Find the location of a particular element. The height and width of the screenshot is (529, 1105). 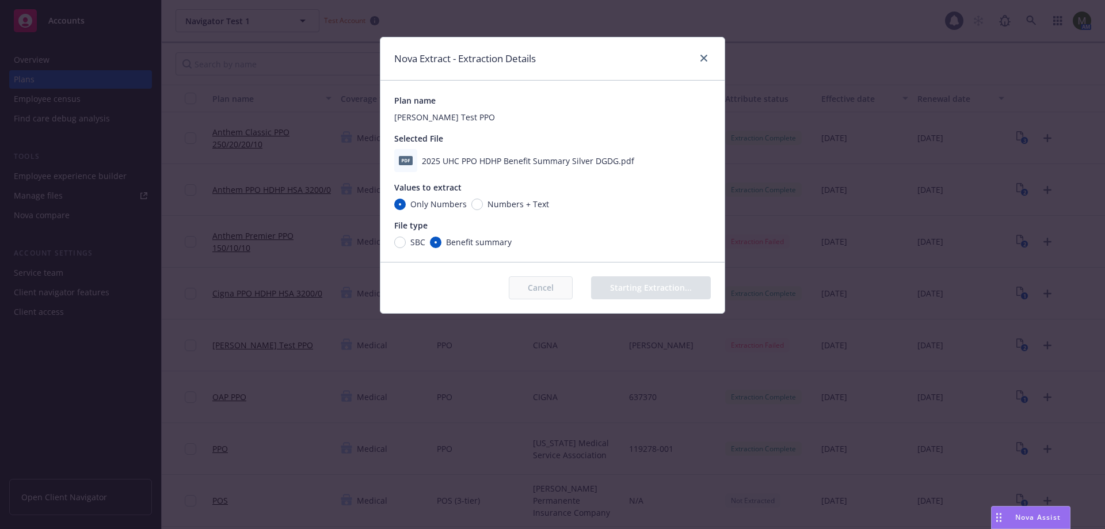

span: Values to extract is located at coordinates (428, 187).